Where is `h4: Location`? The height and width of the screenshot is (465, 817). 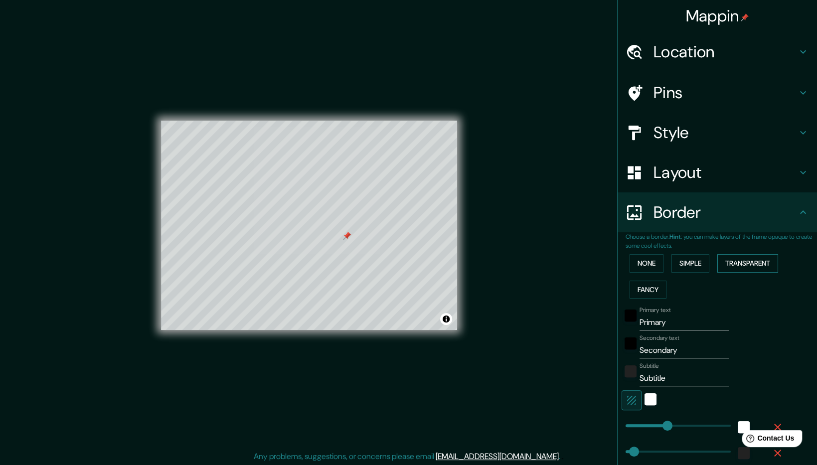
h4: Location is located at coordinates (725, 52).